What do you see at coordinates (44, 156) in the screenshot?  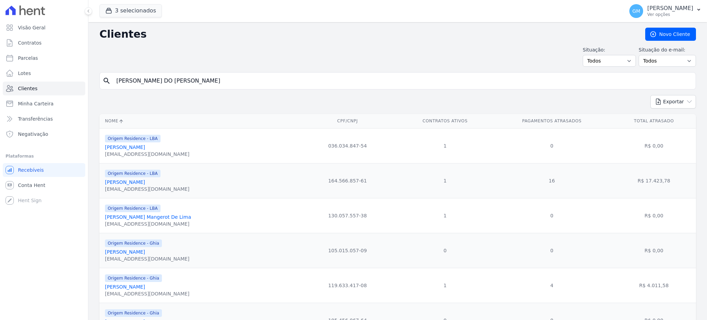 I see `div: Plataformas` at bounding box center [44, 156].